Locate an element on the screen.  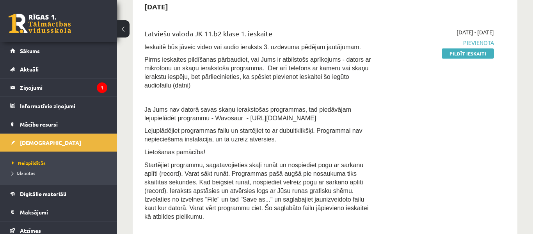
a: Aktuāli is located at coordinates (59, 69).